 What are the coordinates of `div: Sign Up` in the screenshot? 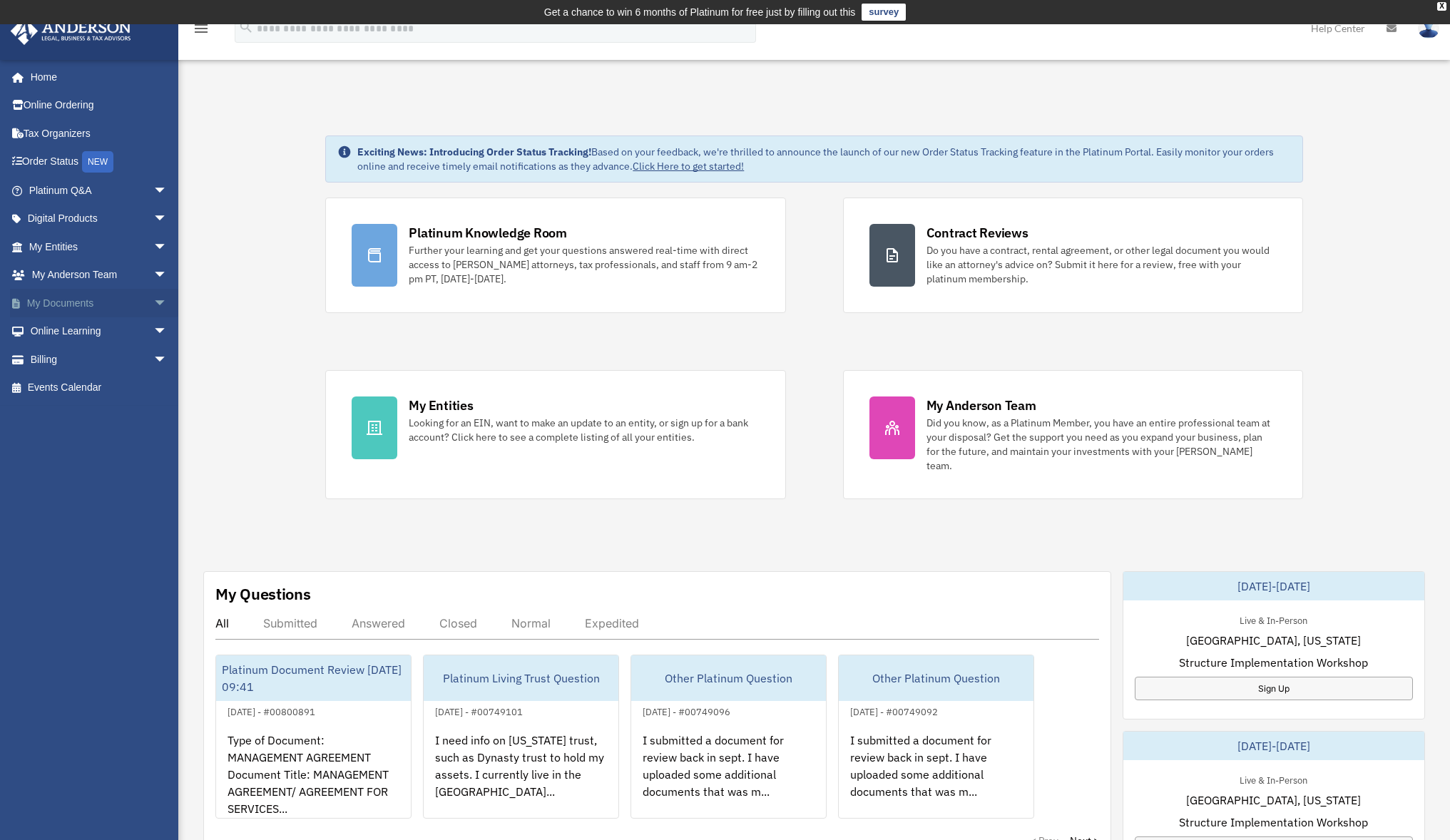 It's located at (1274, 689).